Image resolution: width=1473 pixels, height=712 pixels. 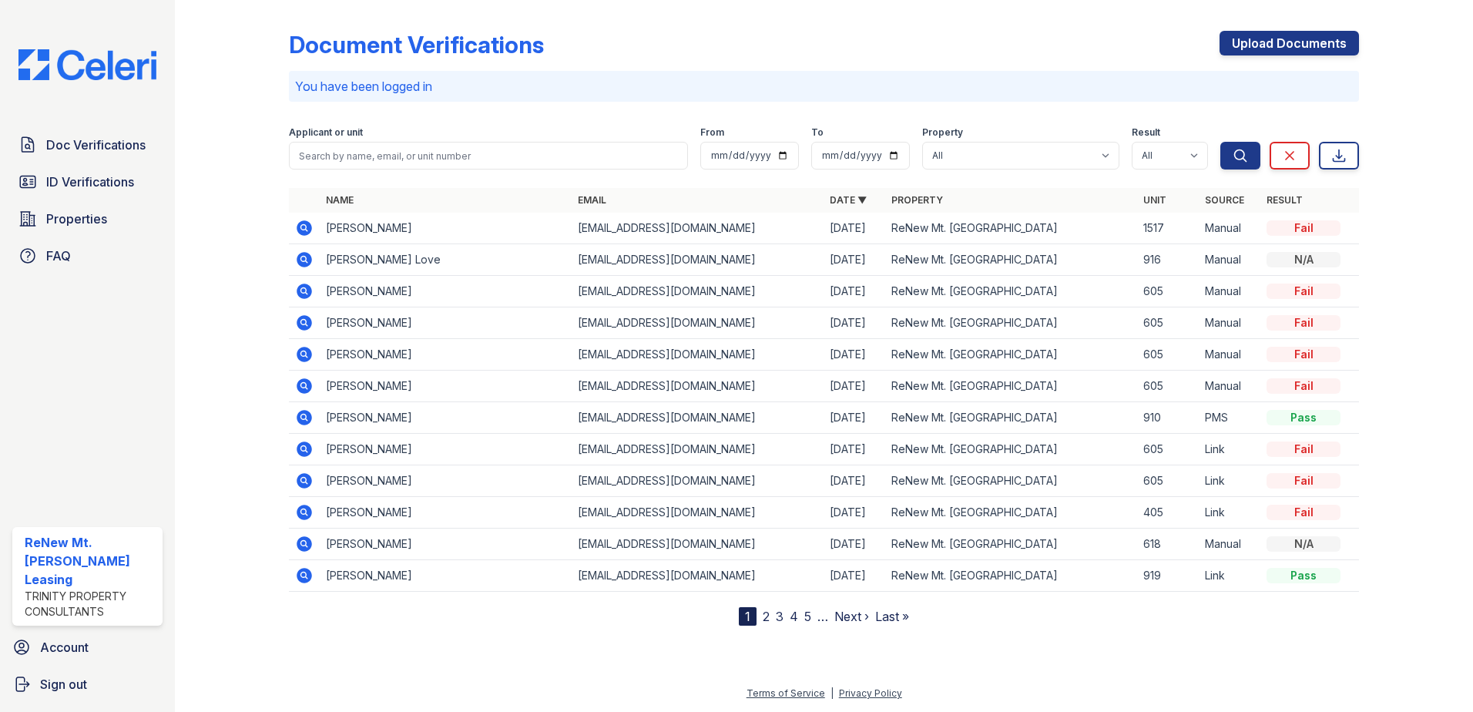 I want to click on a: Name, so click(x=340, y=200).